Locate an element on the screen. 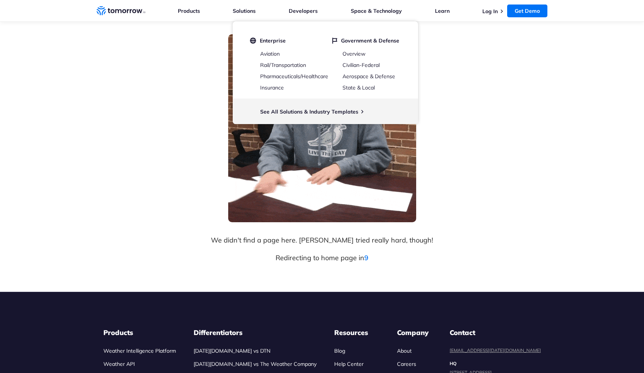 This screenshot has width=644, height=373. a: Civilian-Federal is located at coordinates (361, 65).